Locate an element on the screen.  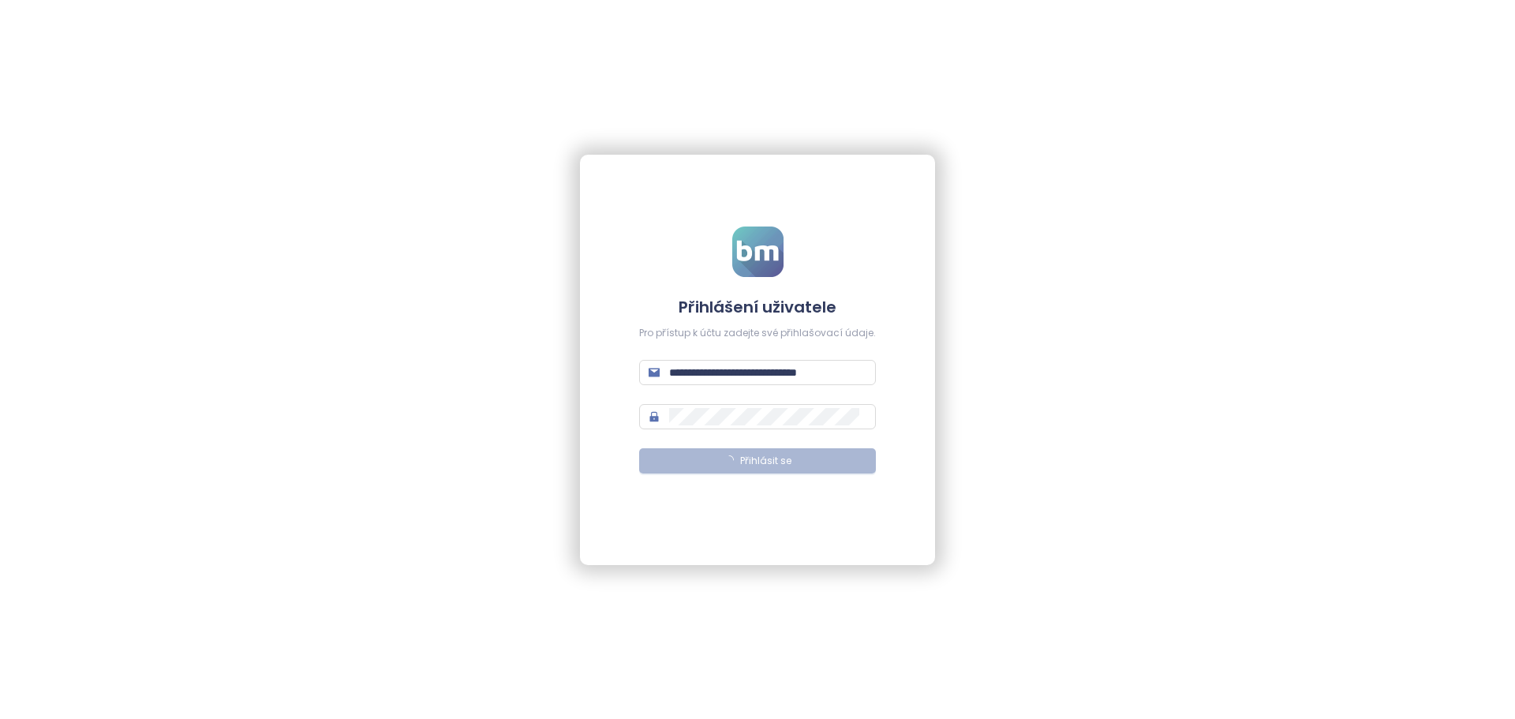
span: loading is located at coordinates (728, 460).